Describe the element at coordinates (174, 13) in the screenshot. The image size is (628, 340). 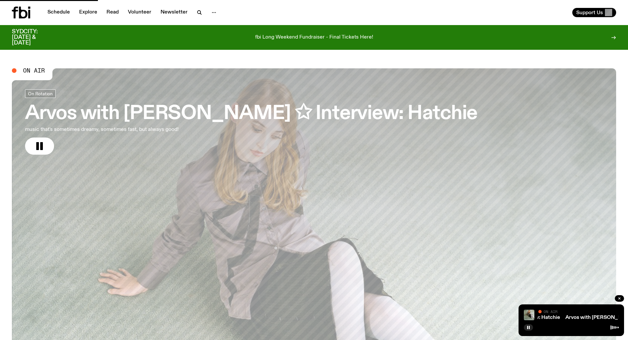
I see `a: Newsletter` at that location.